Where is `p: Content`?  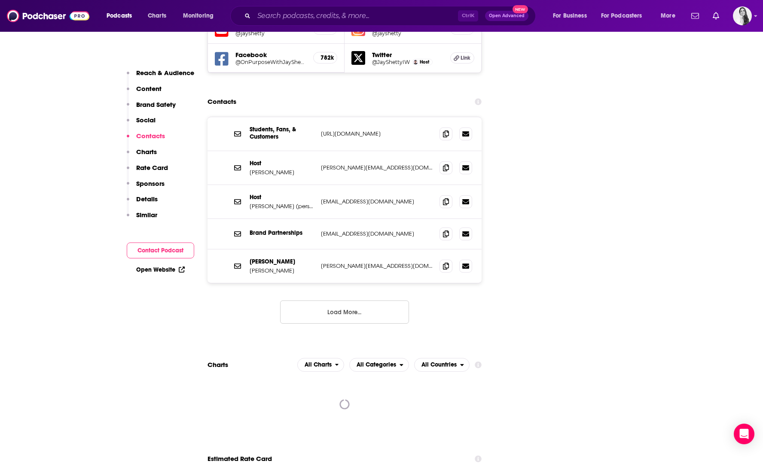 p: Content is located at coordinates (149, 89).